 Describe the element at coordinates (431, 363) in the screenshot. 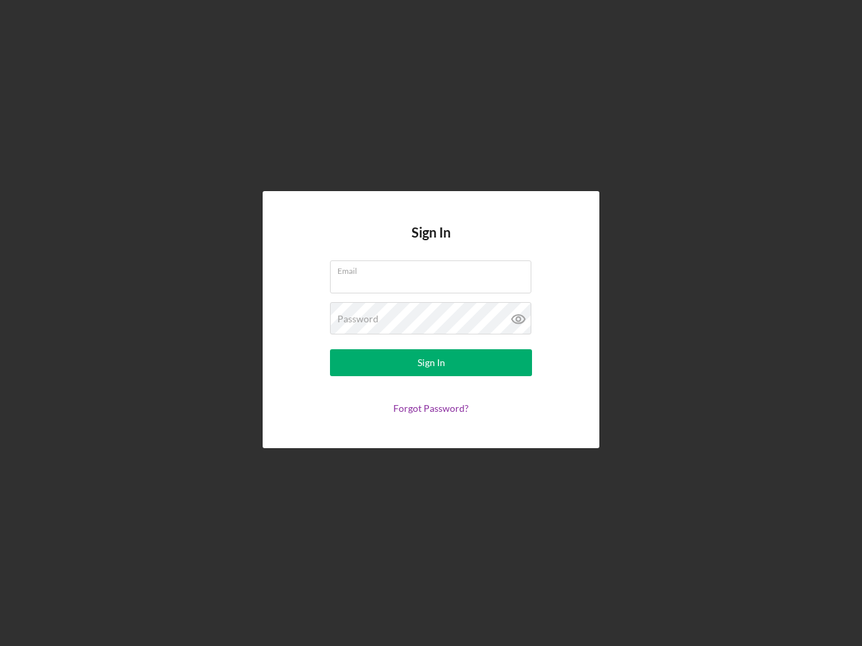

I see `div: Sign In` at that location.